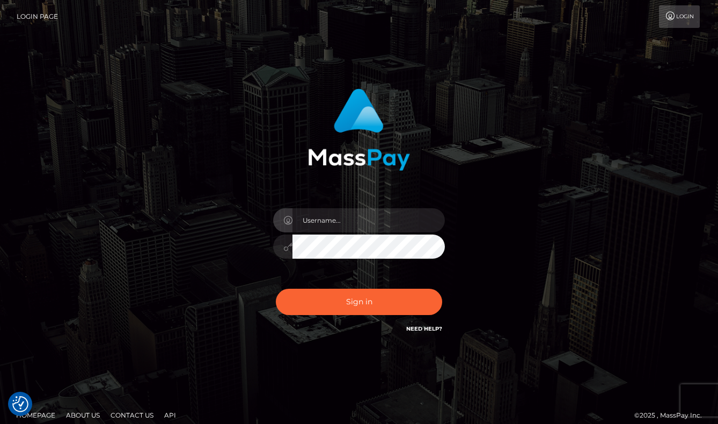 This screenshot has height=424, width=718. I want to click on img: Revisit consent button, so click(20, 404).